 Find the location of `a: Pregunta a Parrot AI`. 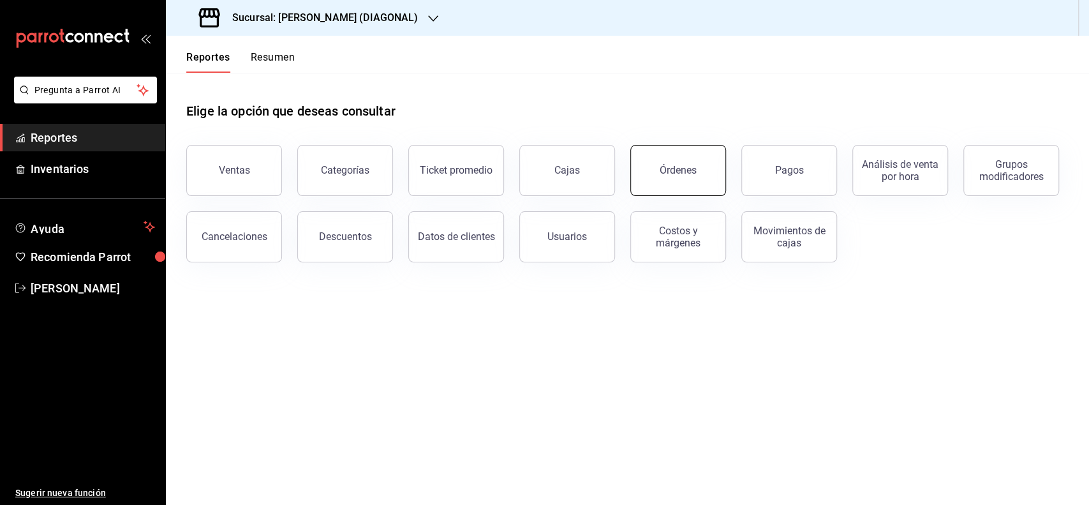

a: Pregunta a Parrot AI is located at coordinates (83, 99).